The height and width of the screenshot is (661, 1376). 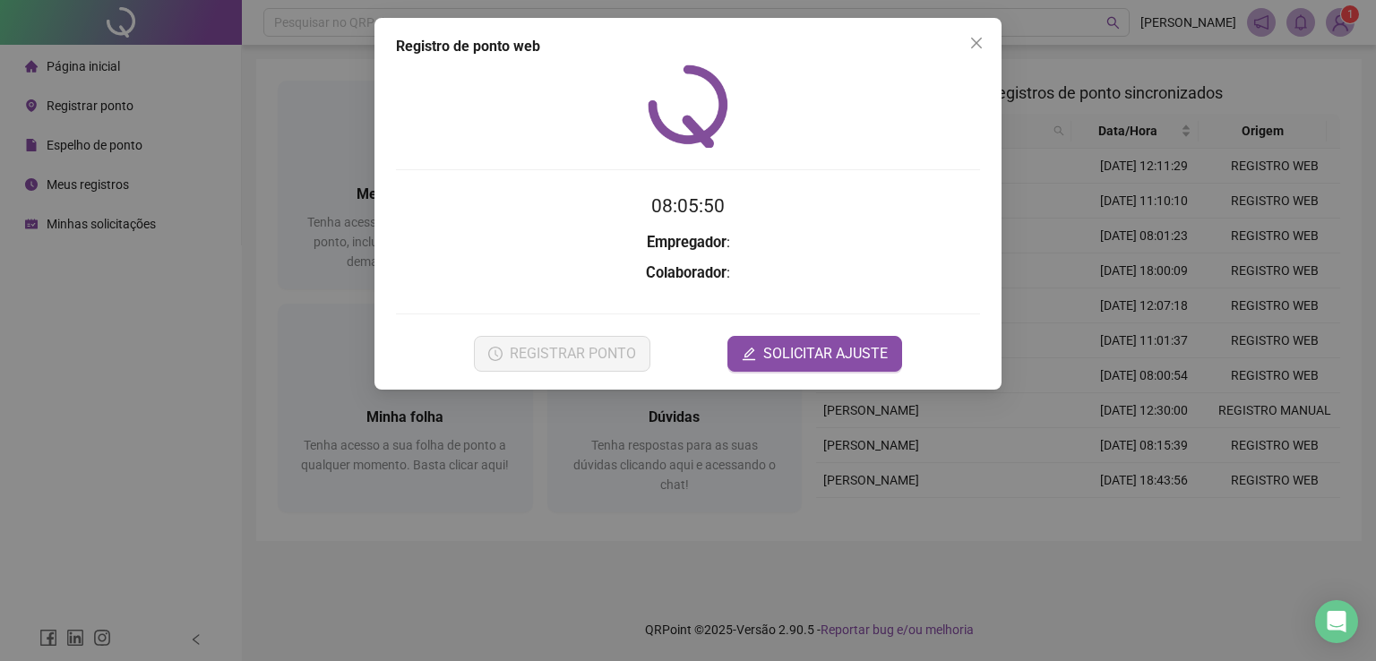 What do you see at coordinates (749, 354) in the screenshot?
I see `span: edit` at bounding box center [749, 354].